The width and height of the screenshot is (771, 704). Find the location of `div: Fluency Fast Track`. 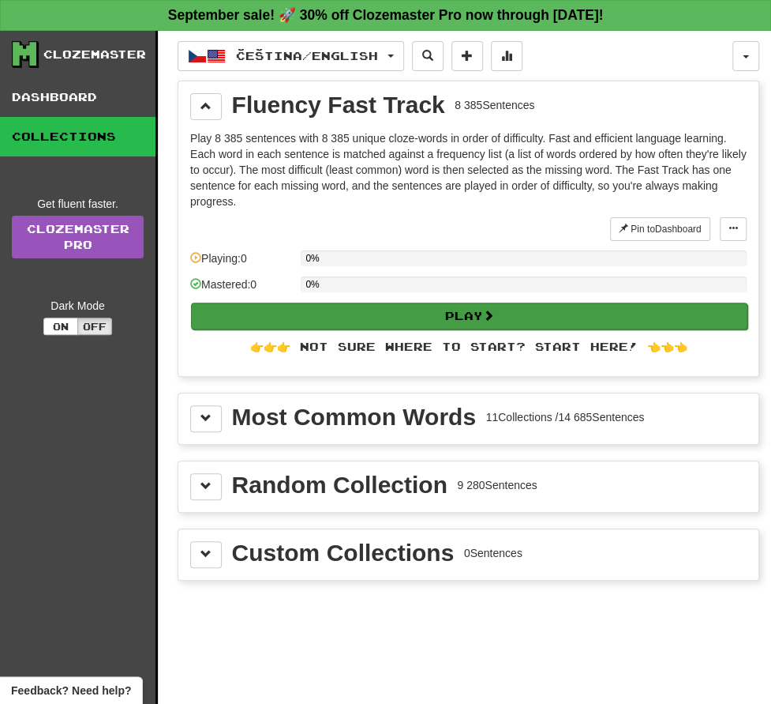

div: Fluency Fast Track is located at coordinates (339, 105).